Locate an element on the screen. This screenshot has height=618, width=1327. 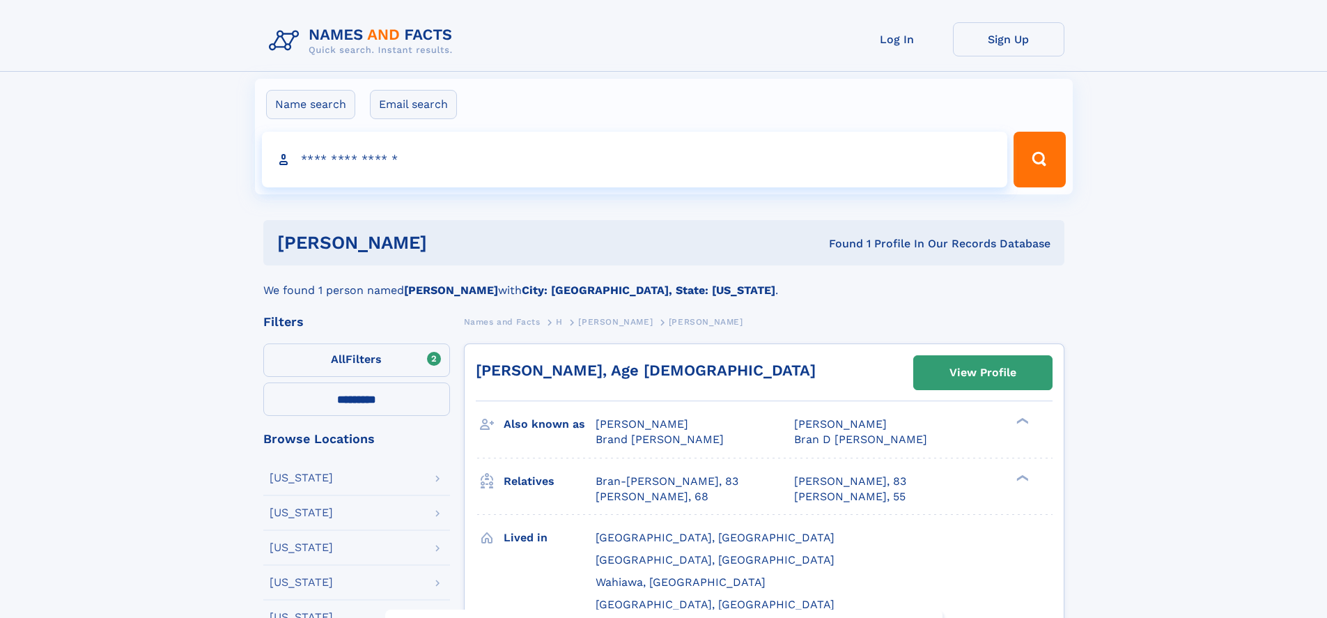
div: Found 1 Profile In Our Records Database is located at coordinates (838, 244).